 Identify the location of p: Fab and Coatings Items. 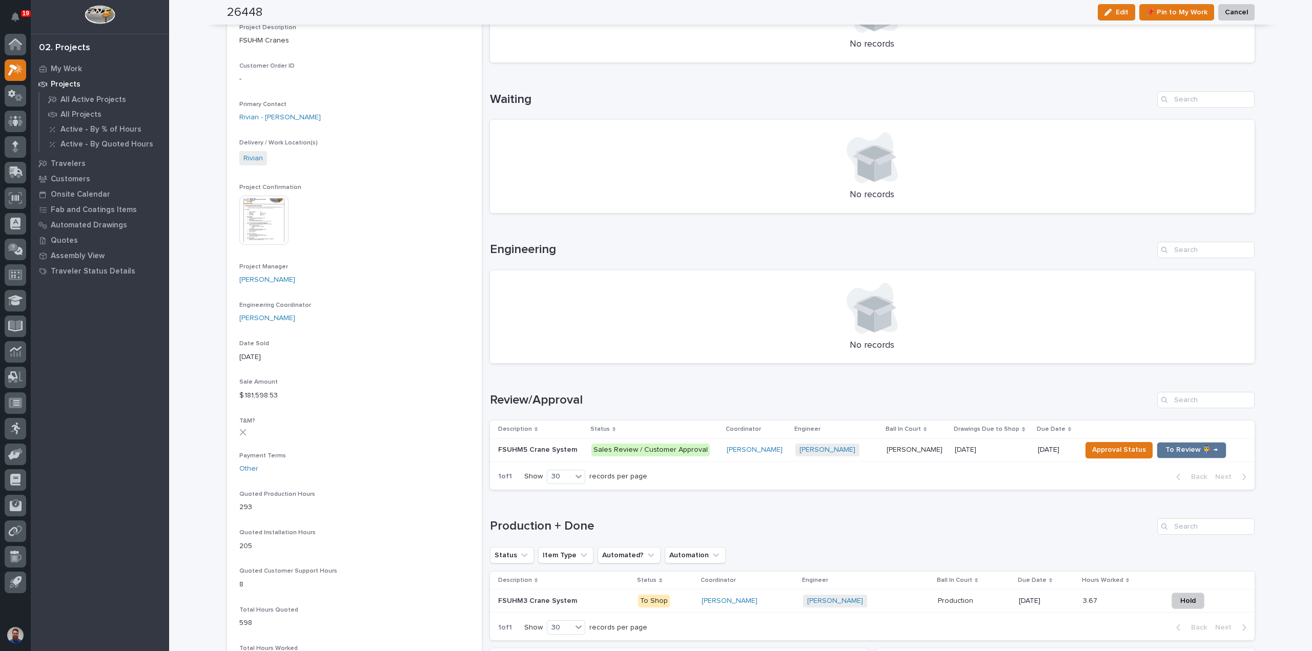
(94, 210).